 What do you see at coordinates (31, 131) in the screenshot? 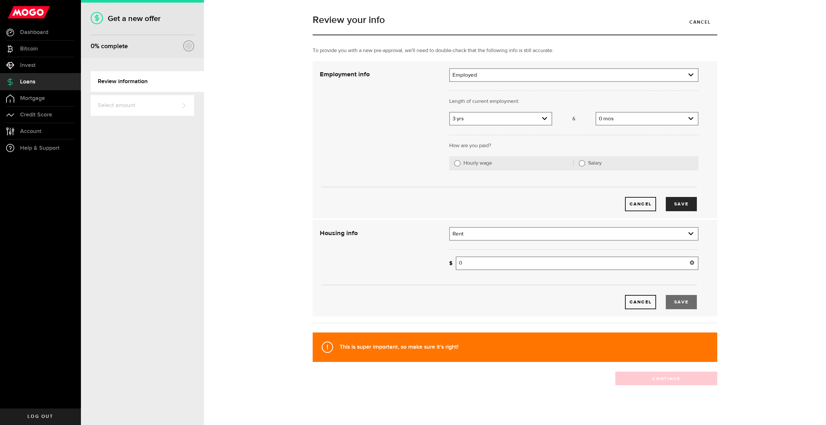
I see `span: Account` at bounding box center [31, 131].